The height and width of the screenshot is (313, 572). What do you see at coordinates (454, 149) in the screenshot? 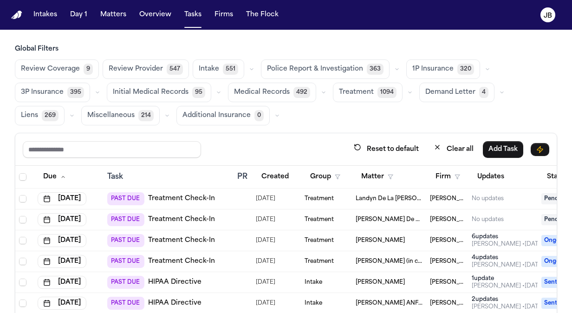
I see `button: Clear all` at bounding box center [454, 149].